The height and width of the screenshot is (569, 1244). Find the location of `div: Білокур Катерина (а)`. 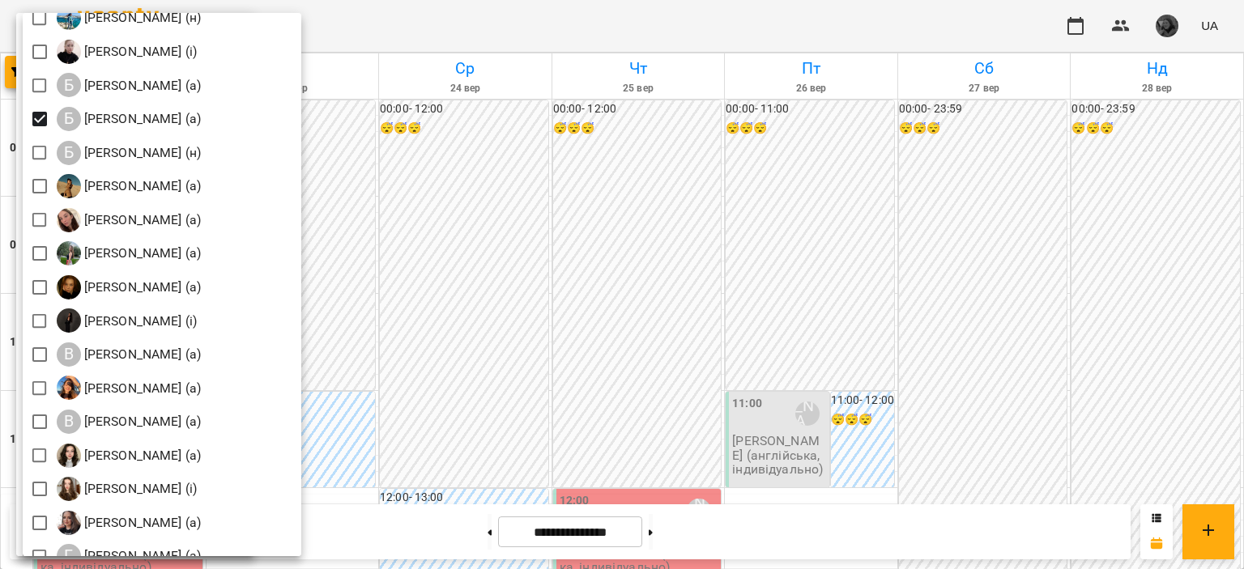

div: Білокур Катерина (а) is located at coordinates (129, 253).